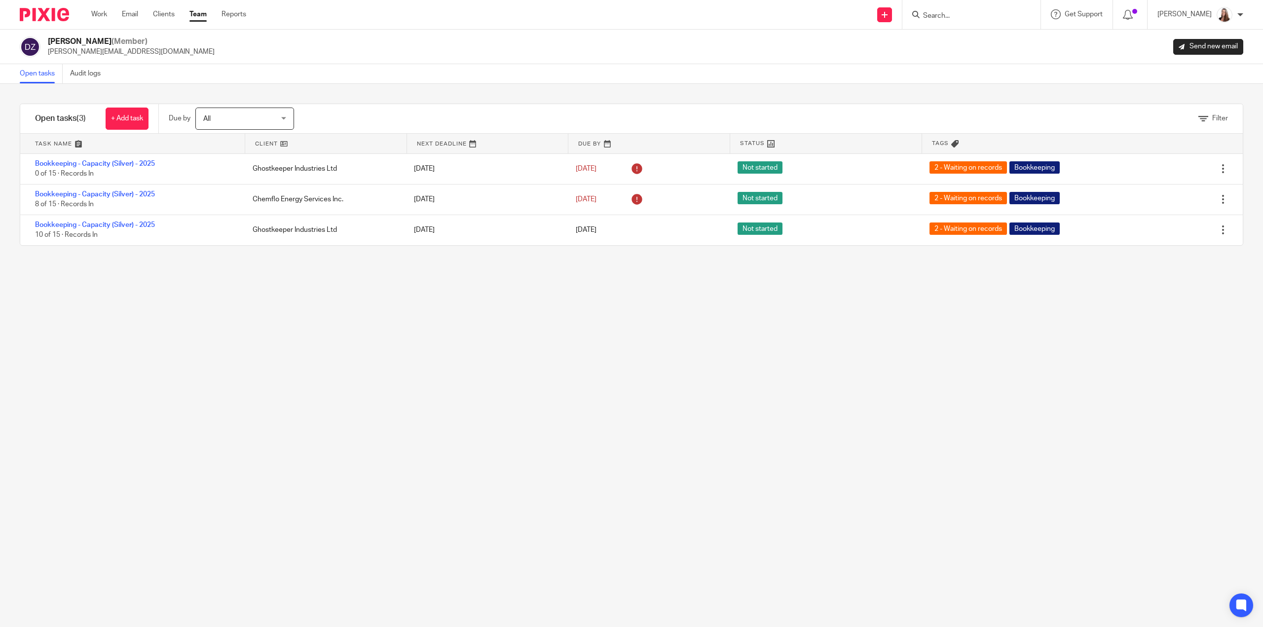  What do you see at coordinates (130, 14) in the screenshot?
I see `a: Email` at bounding box center [130, 14].